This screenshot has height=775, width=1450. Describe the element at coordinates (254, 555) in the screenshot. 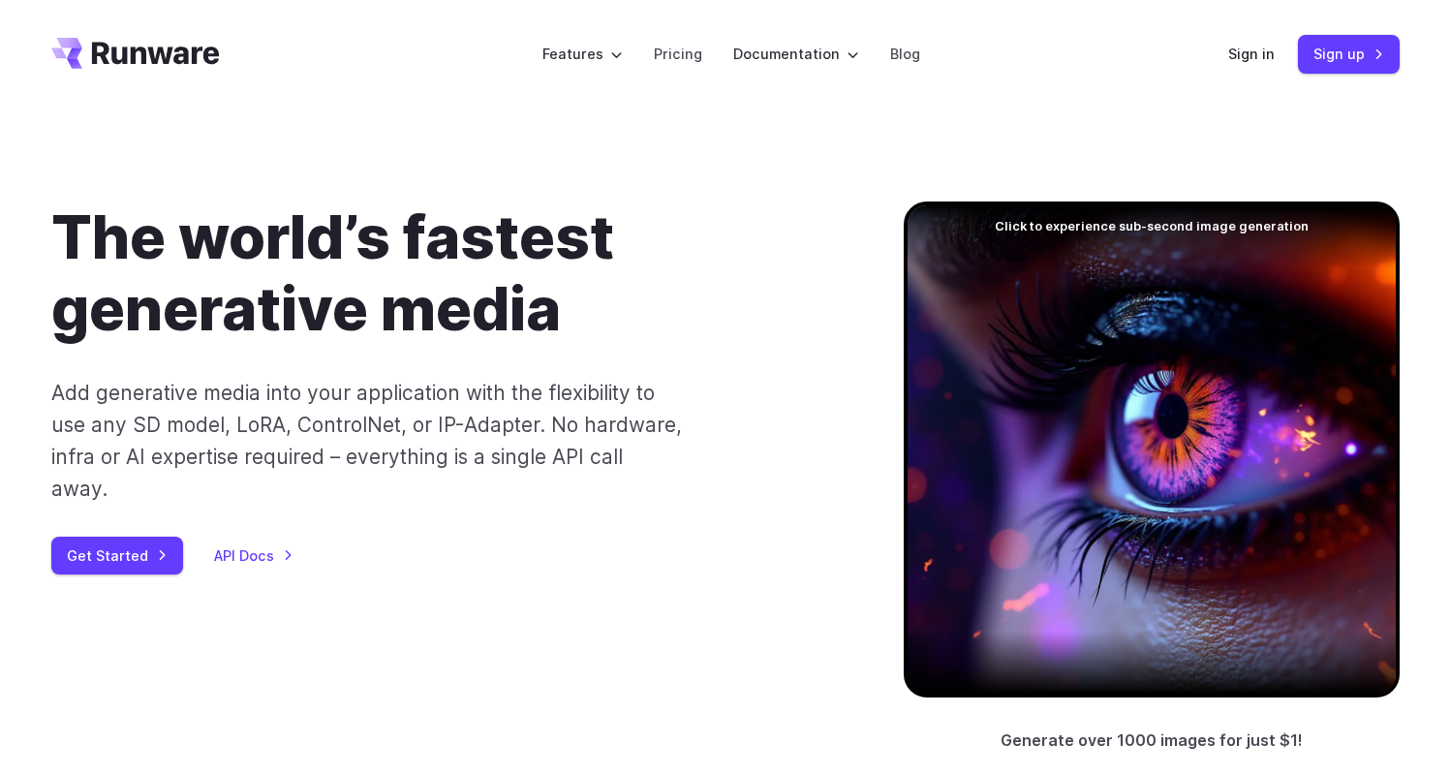

I see `a: API Docs` at that location.